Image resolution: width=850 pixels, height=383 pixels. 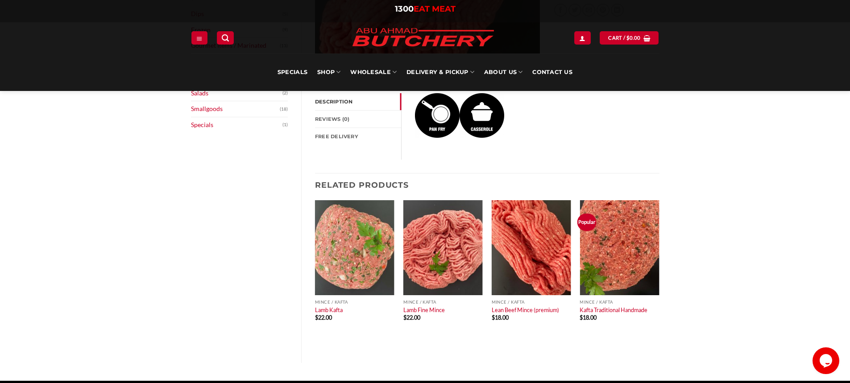 What do you see at coordinates (358, 102) in the screenshot?
I see `a: Description` at bounding box center [358, 102].